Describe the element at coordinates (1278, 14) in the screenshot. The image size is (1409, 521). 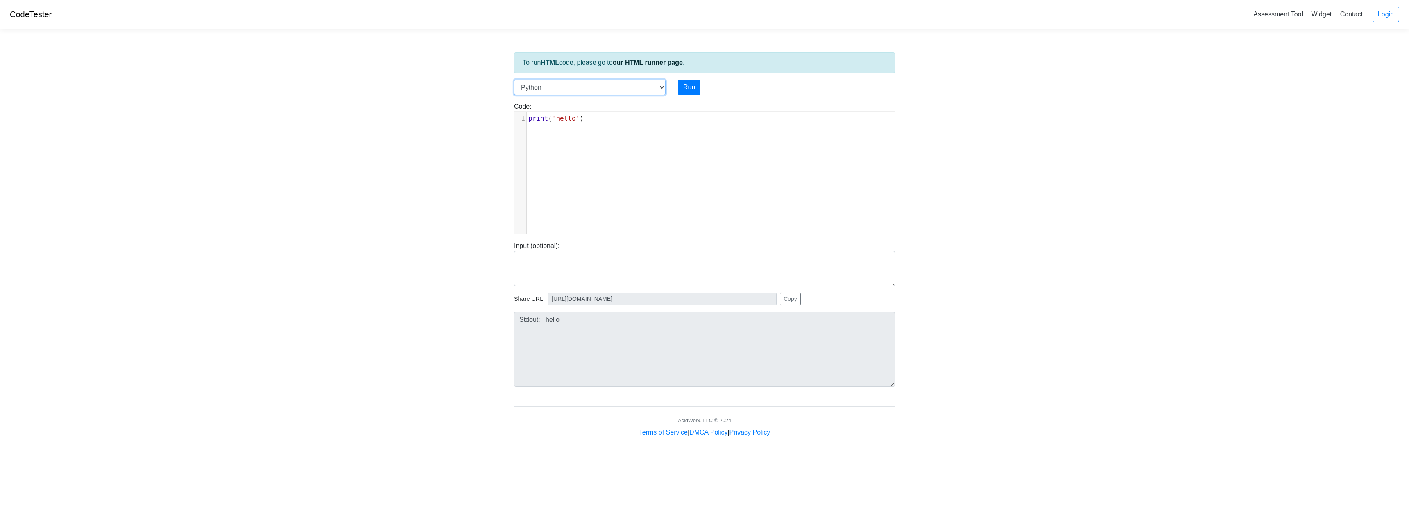
I see `a: Assessment Tool` at that location.